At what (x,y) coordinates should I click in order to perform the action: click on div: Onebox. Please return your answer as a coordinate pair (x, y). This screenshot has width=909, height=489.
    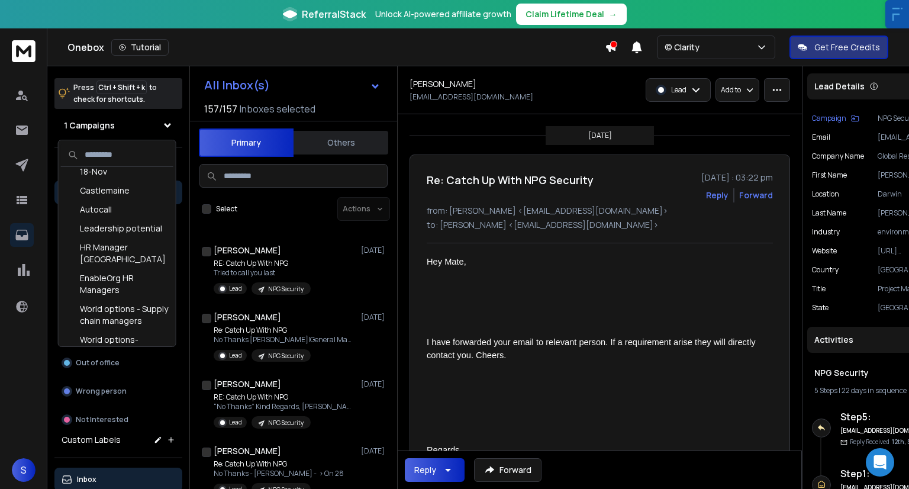
    Looking at the image, I should click on (336, 47).